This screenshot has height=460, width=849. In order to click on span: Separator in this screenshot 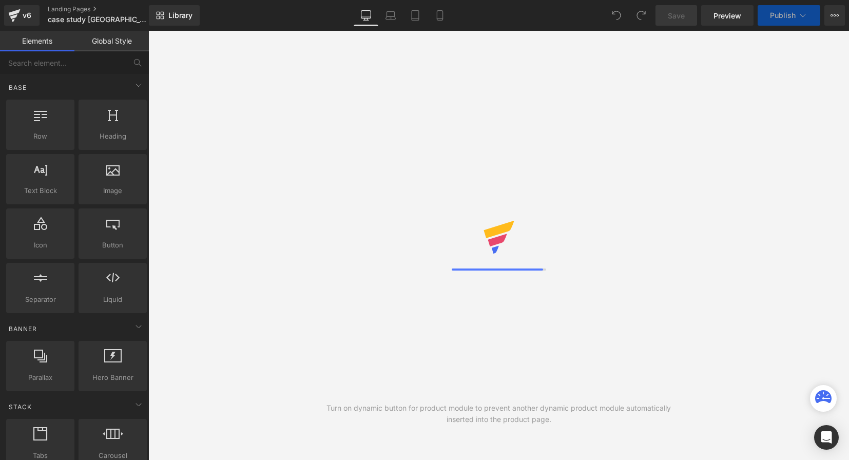, I will do `click(40, 299)`.